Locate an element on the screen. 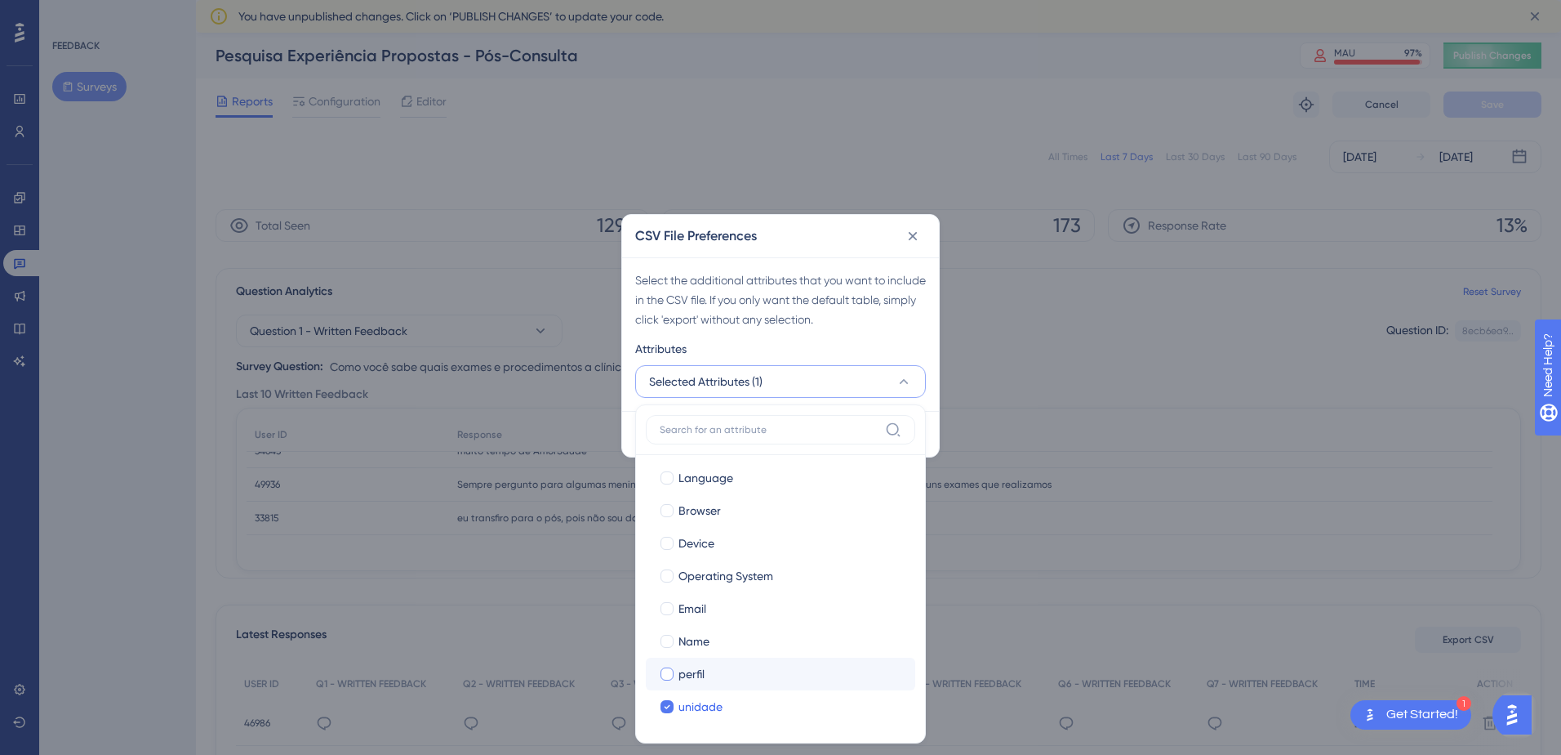 This screenshot has width=1561, height=755. span: Browser is located at coordinates (700, 510).